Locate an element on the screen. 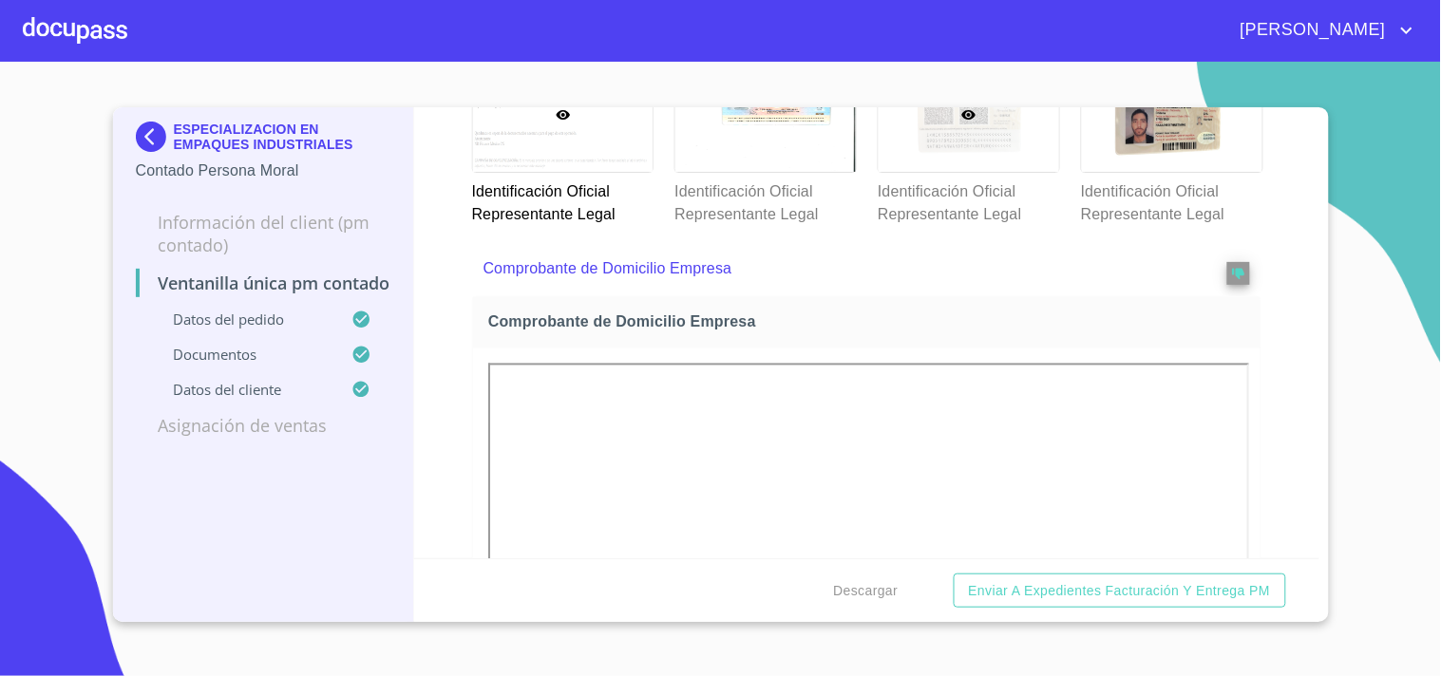 The width and height of the screenshot is (1441, 676). p: Información del Client (PM contado) is located at coordinates (263, 234).